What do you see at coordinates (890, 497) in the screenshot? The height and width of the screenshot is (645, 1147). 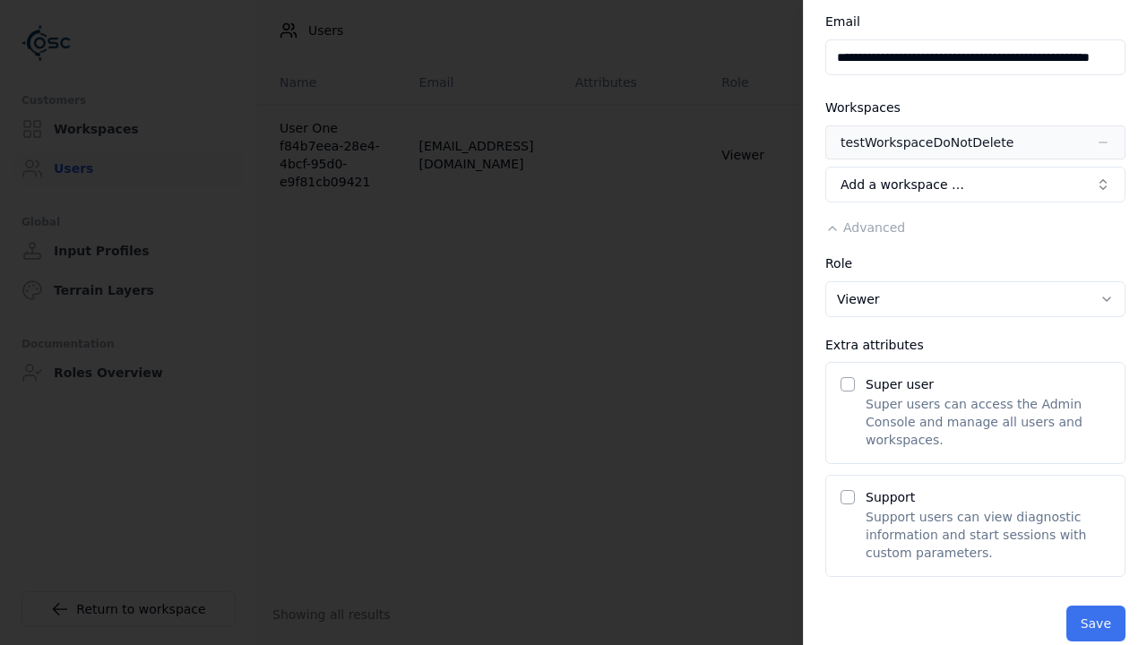 I see `label: Support` at bounding box center [890, 497].